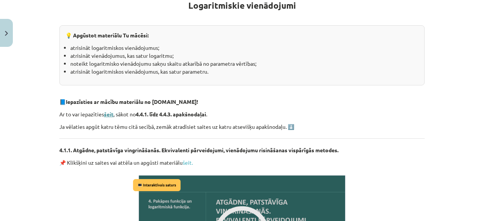 This screenshot has width=484, height=221. I want to click on a: šeit., so click(188, 163).